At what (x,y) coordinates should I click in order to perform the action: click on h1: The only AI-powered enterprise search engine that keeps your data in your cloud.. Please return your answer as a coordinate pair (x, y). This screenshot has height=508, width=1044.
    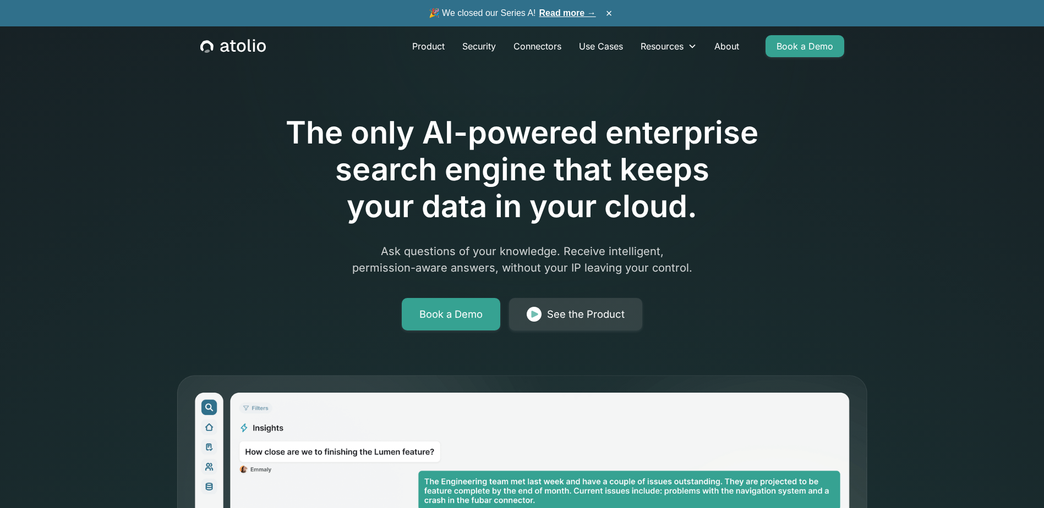
    Looking at the image, I should click on (522, 170).